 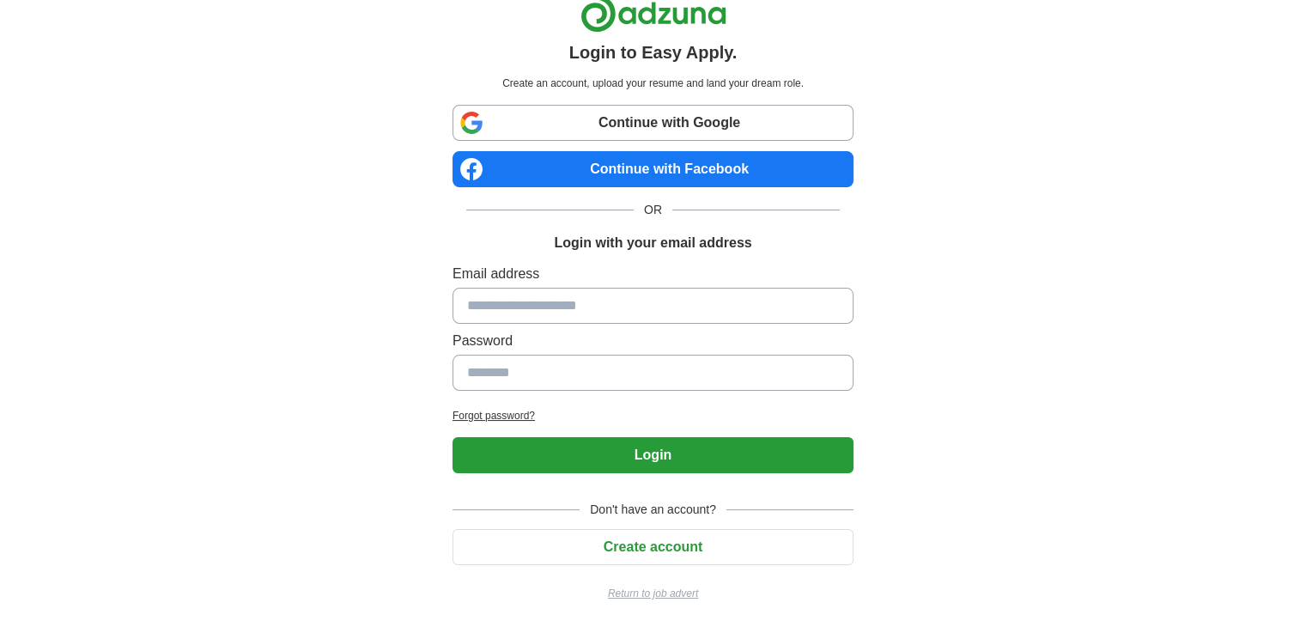 I want to click on a: Return to job advert, so click(x=652, y=593).